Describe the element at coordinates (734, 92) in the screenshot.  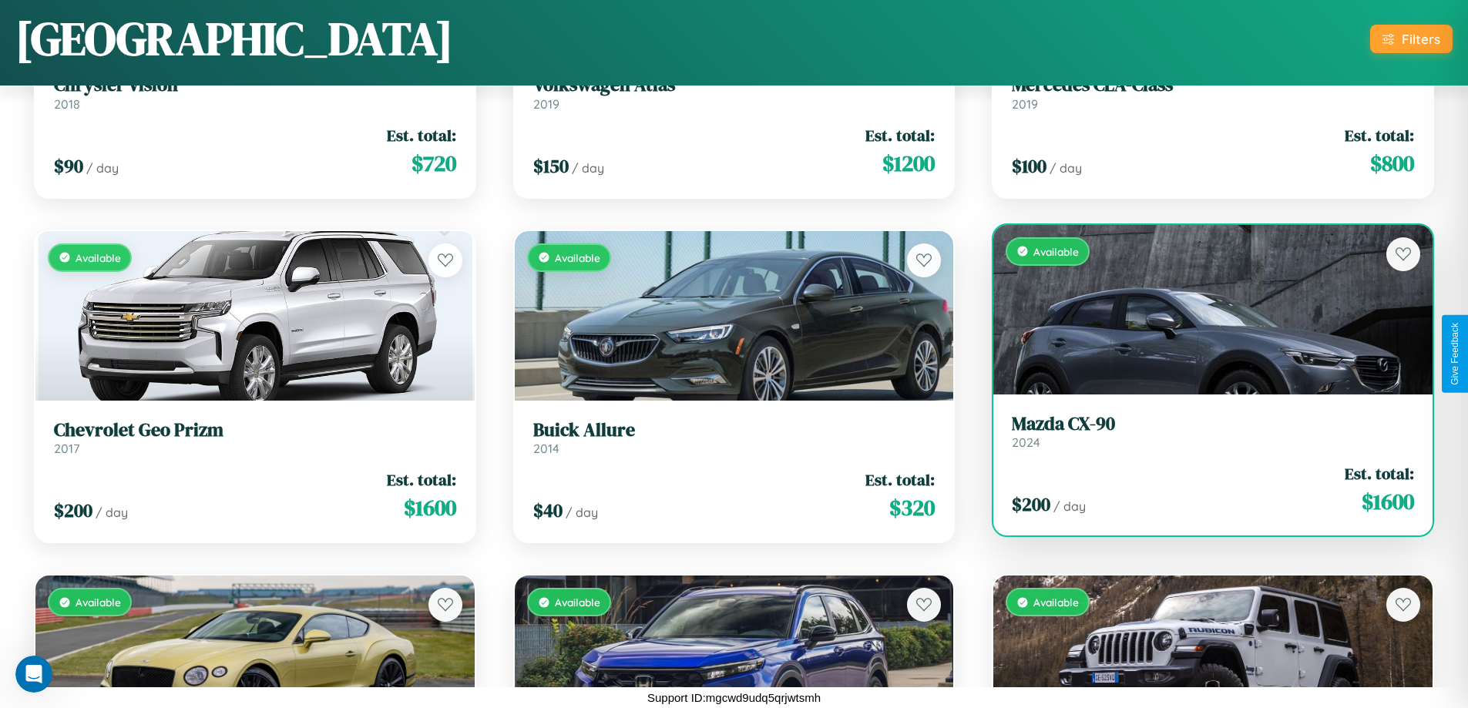
I see `a: Volkswagen Atlas2019` at that location.